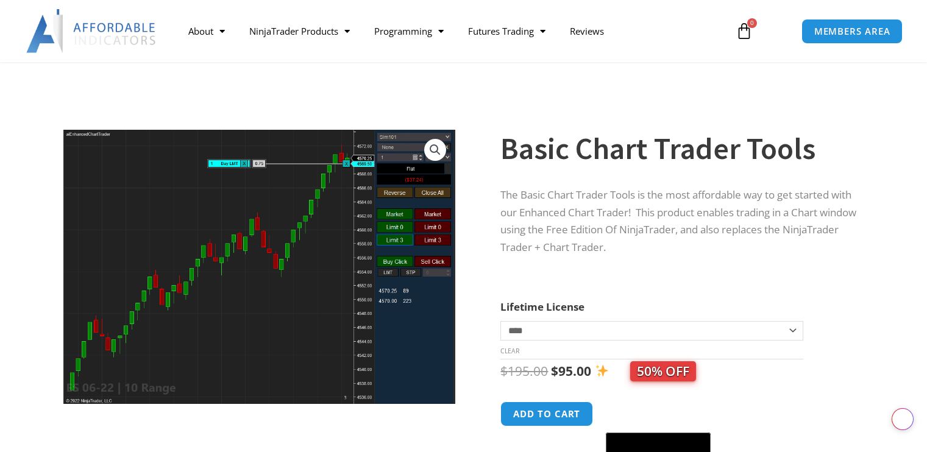 This screenshot has height=452, width=927. What do you see at coordinates (207, 31) in the screenshot?
I see `a: About` at bounding box center [207, 31].